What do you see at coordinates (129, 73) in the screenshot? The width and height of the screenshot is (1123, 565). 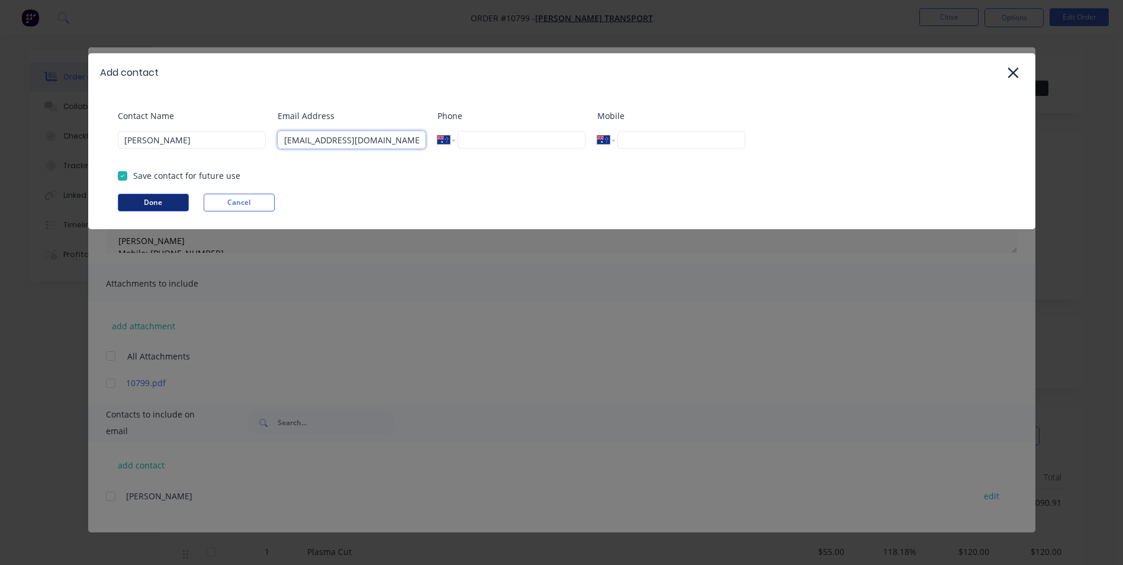 I see `div: Add contact` at bounding box center [129, 73].